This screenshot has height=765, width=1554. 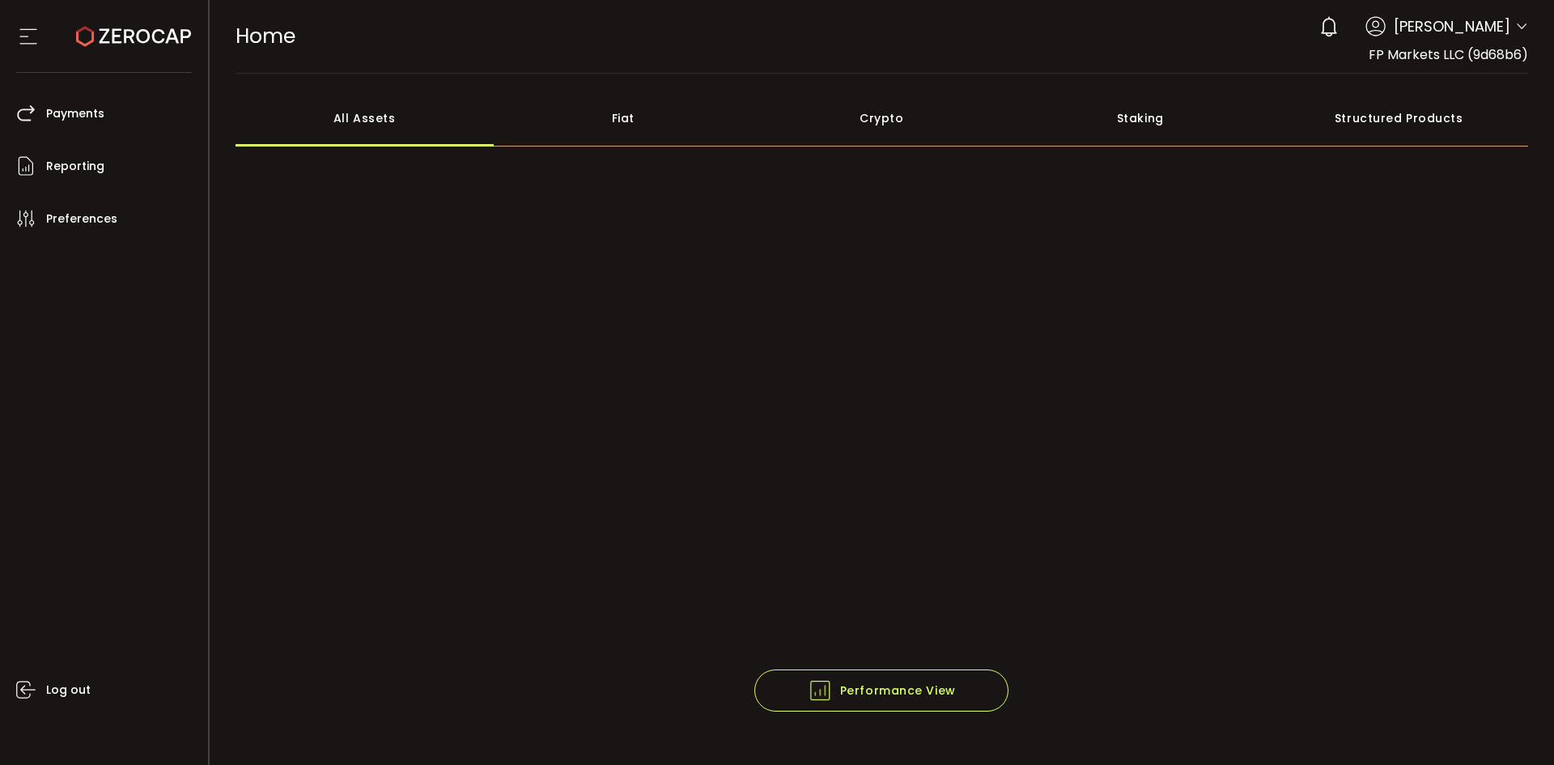 What do you see at coordinates (881, 690) in the screenshot?
I see `span: Performance View` at bounding box center [881, 690].